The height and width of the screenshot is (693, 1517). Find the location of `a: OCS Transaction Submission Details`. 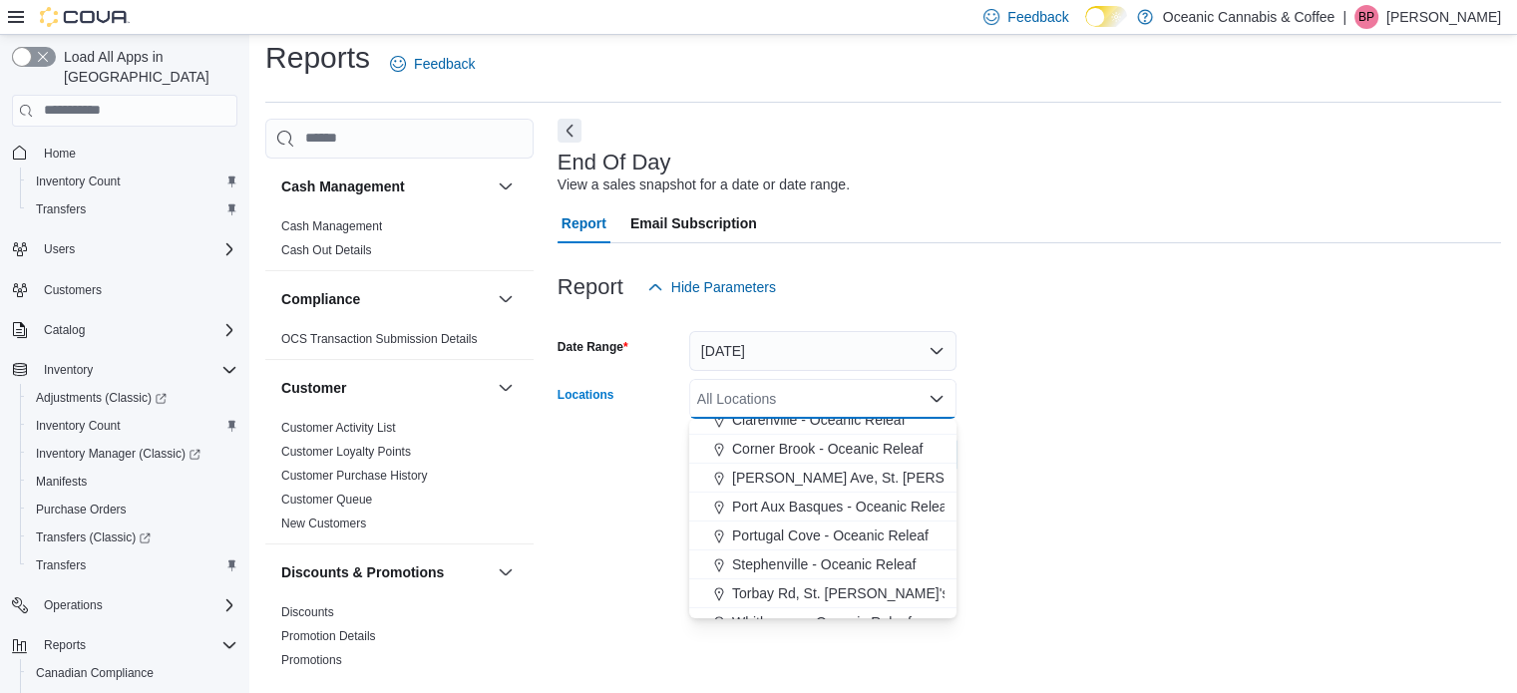

a: OCS Transaction Submission Details is located at coordinates (379, 339).